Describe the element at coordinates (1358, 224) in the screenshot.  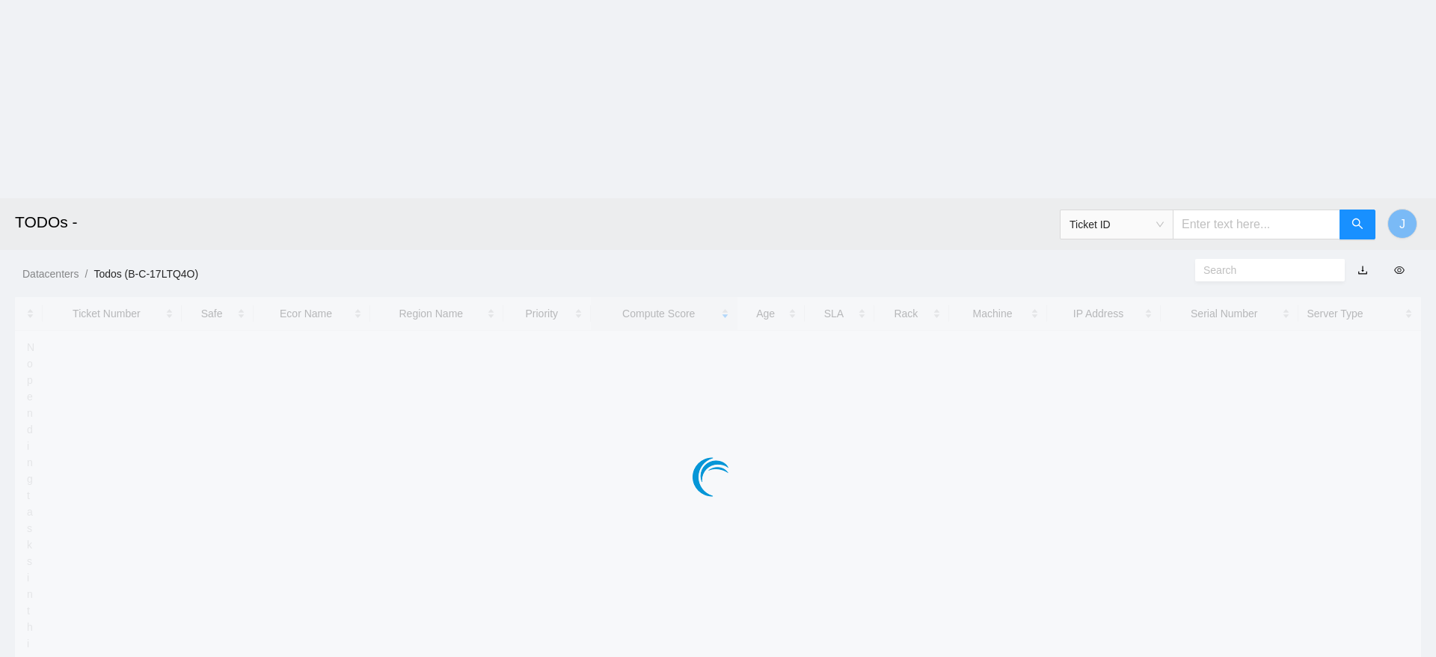
I see `span: search` at that location.